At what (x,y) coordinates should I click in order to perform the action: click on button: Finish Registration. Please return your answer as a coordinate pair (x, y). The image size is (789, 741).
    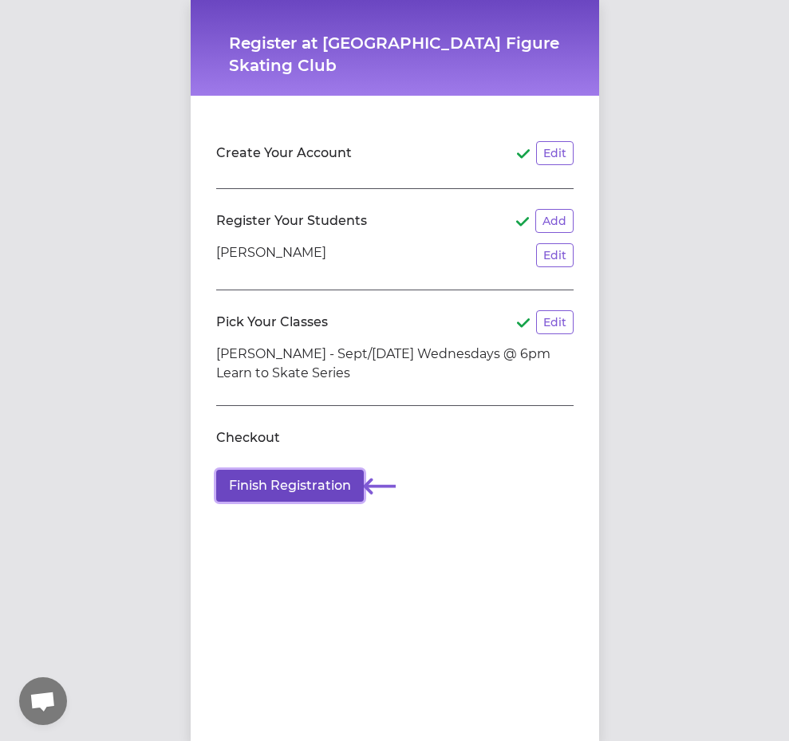
    Looking at the image, I should click on (290, 486).